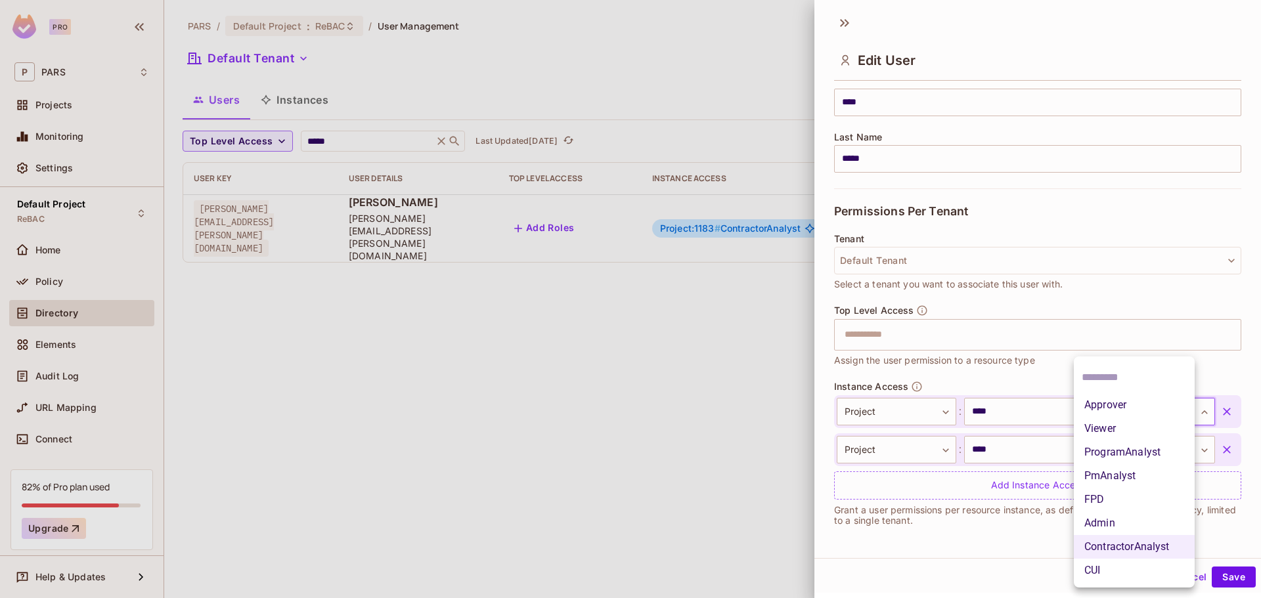  Describe the element at coordinates (1135, 476) in the screenshot. I see `li: PmAnalyst` at that location.